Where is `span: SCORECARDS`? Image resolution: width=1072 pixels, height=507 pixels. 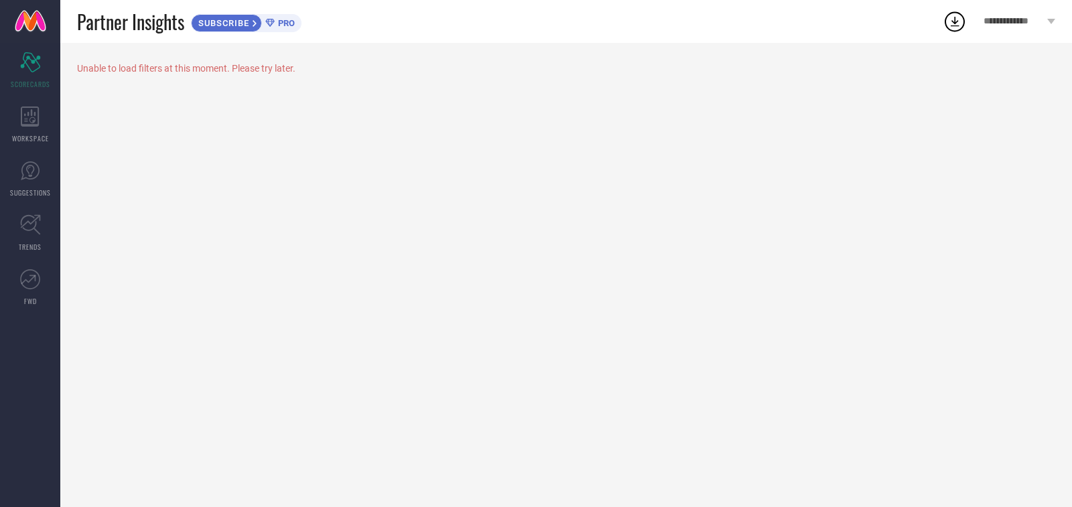 span: SCORECARDS is located at coordinates (30, 84).